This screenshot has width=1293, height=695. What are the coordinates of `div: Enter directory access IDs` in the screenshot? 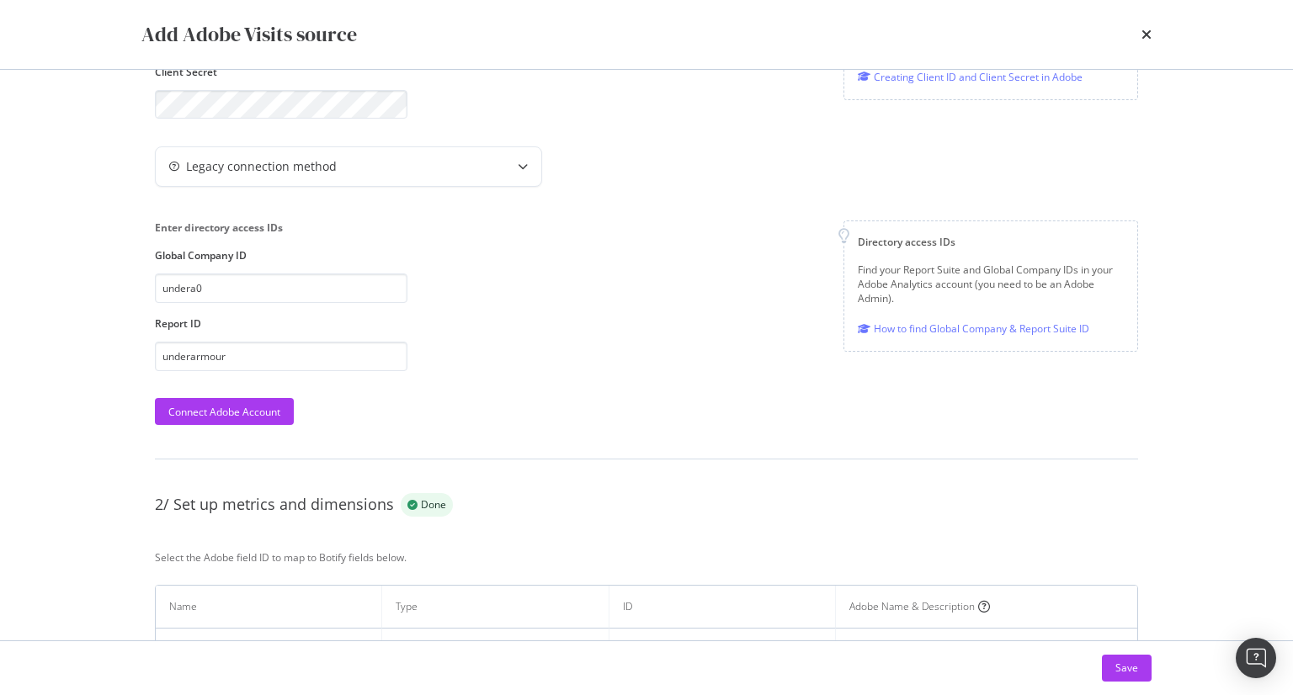 It's located at (281, 227).